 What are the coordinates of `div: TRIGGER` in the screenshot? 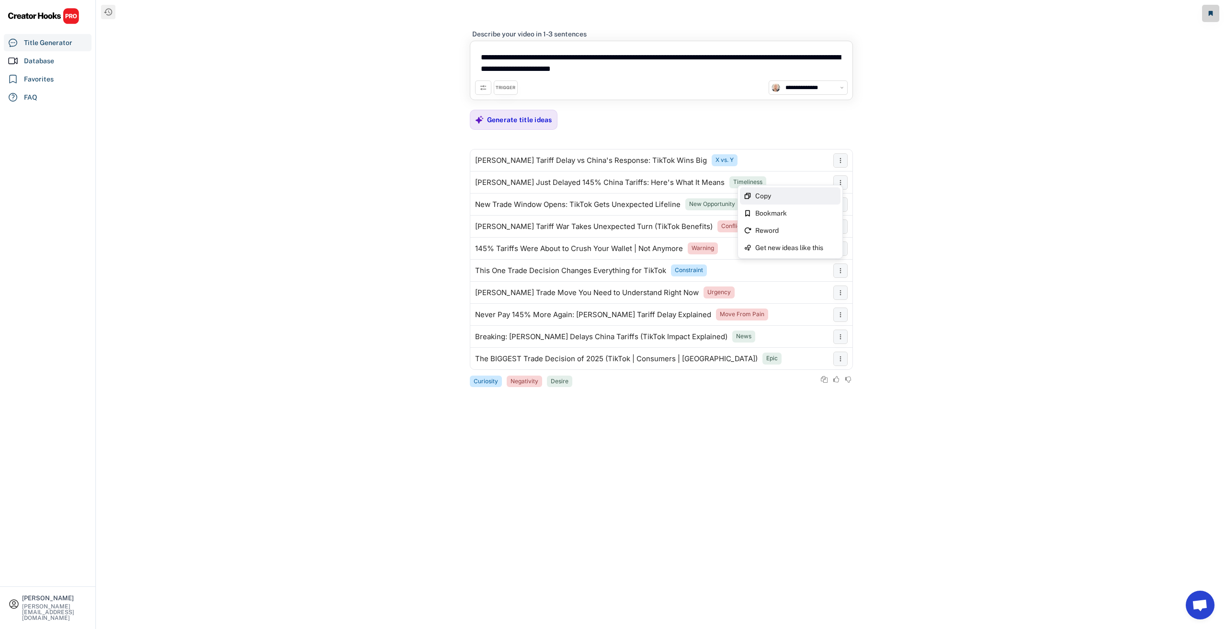 It's located at (505, 88).